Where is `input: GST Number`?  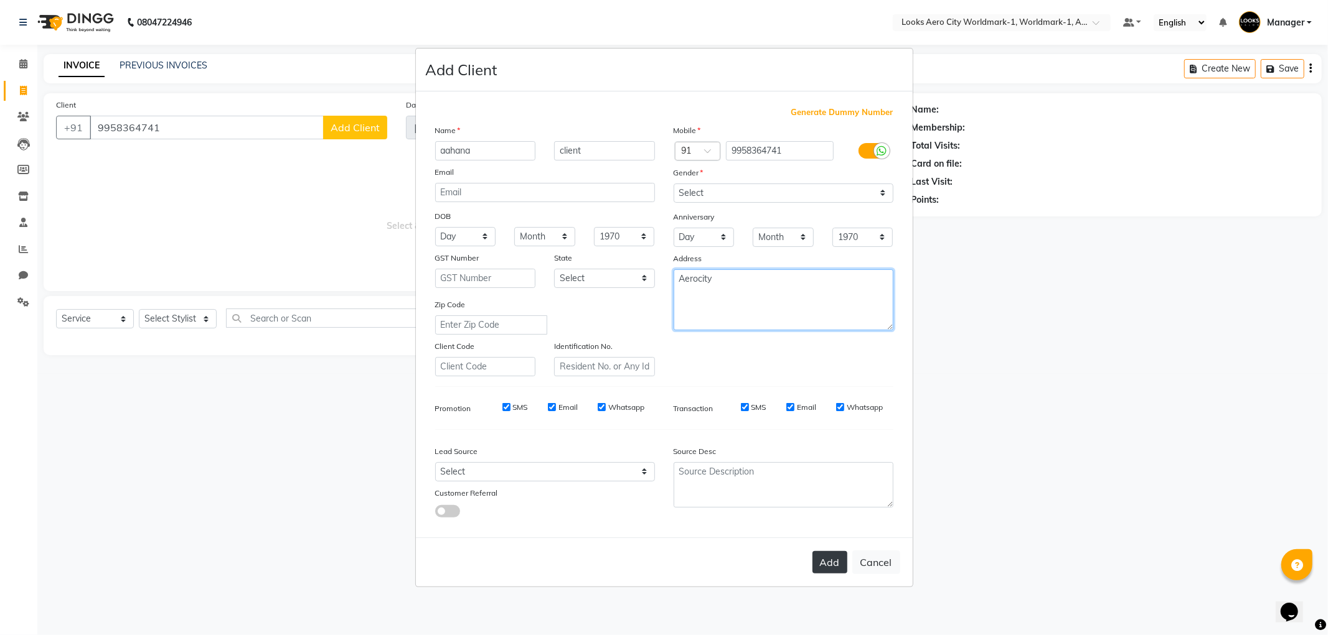 input: GST Number is located at coordinates (485, 278).